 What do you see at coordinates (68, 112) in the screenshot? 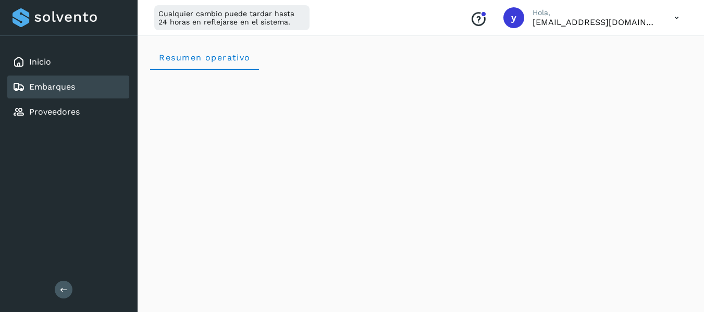
I see `div: Proveedores` at bounding box center [68, 112].